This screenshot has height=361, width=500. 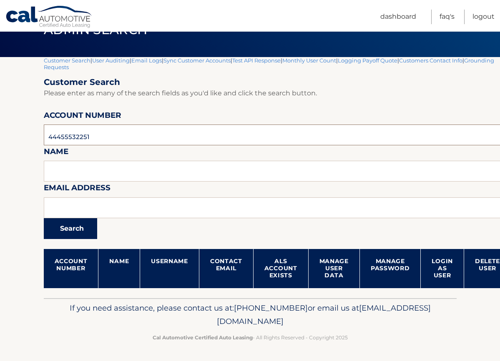 I want to click on a: Dashboard, so click(x=398, y=17).